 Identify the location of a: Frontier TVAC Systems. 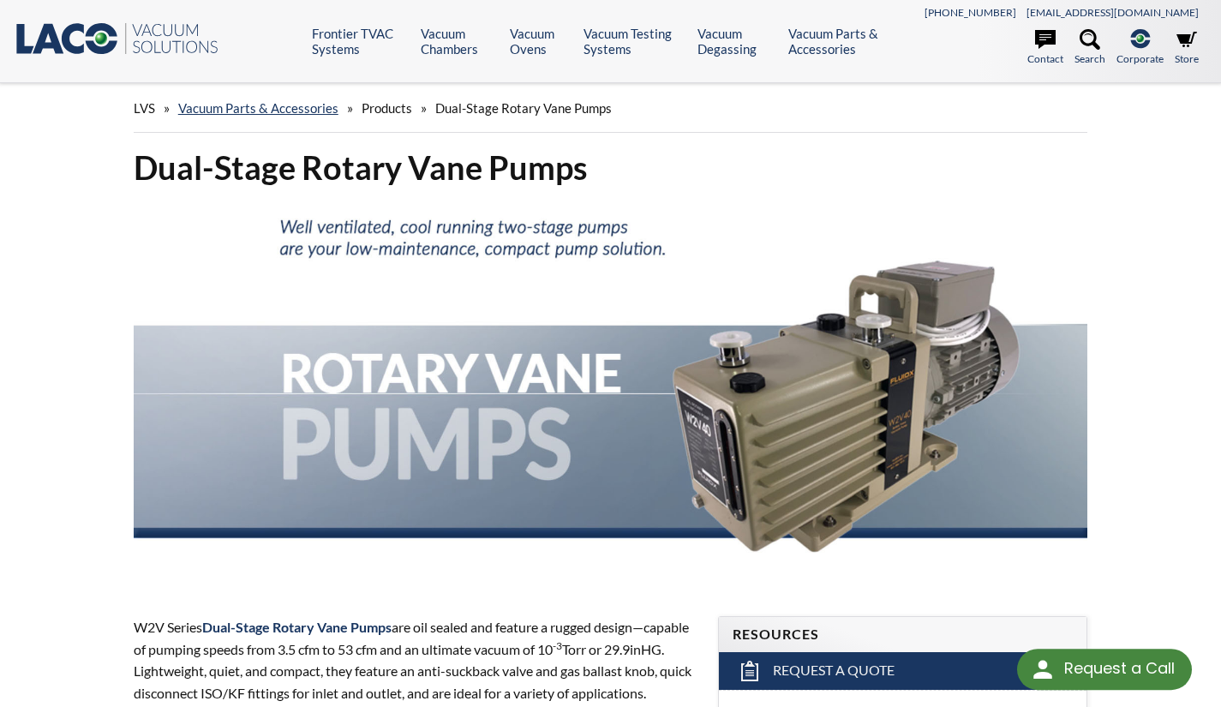
(360, 41).